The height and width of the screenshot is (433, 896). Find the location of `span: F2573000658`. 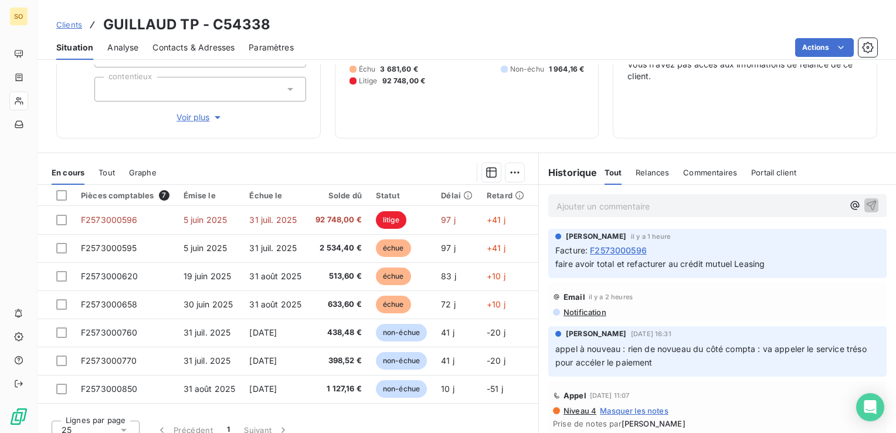

span: F2573000658 is located at coordinates (109, 304).